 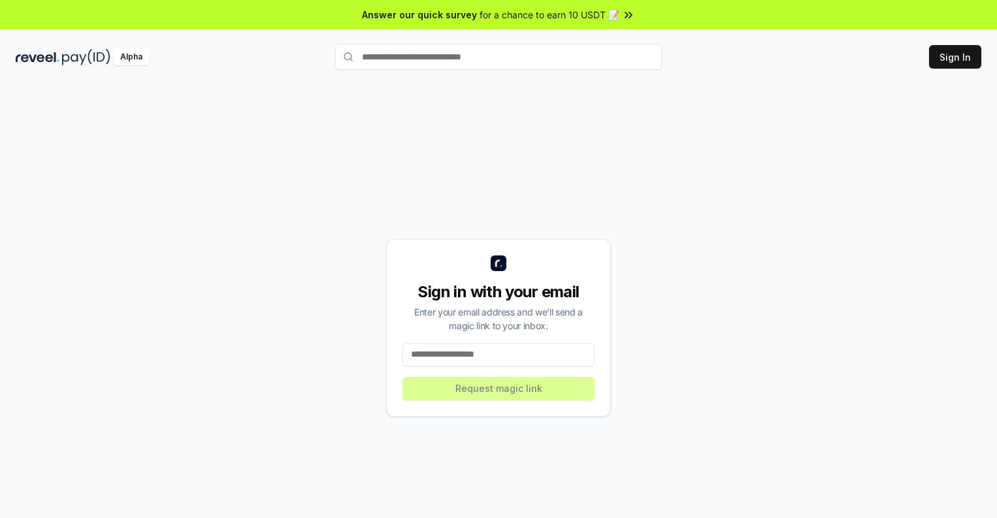 I want to click on img: reveel_dark, so click(x=37, y=57).